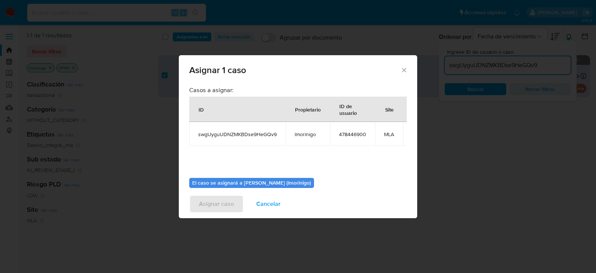 Image resolution: width=596 pixels, height=273 pixels. What do you see at coordinates (237, 134) in the screenshot?
I see `span: swgUyguUDNZMKBDse9HeGQv9` at bounding box center [237, 134].